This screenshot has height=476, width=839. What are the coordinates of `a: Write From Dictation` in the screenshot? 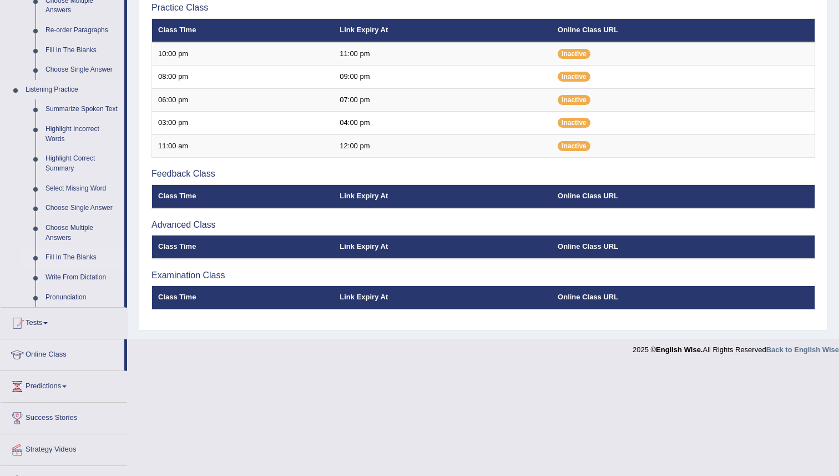 It's located at (82, 277).